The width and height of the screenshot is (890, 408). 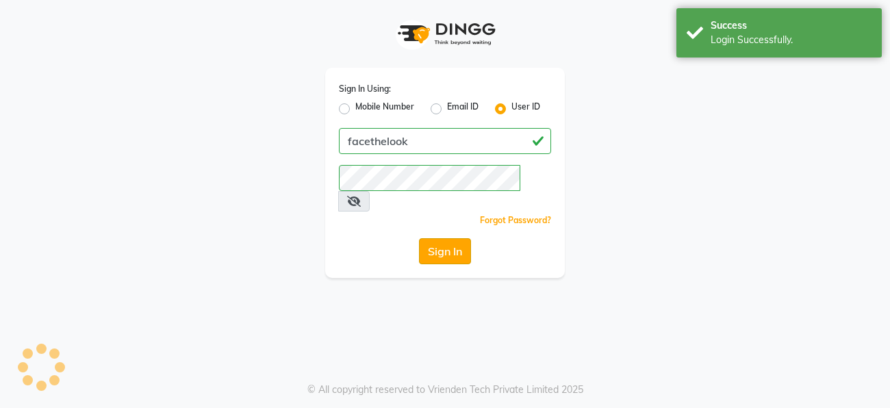 I want to click on button: Sign In, so click(x=445, y=251).